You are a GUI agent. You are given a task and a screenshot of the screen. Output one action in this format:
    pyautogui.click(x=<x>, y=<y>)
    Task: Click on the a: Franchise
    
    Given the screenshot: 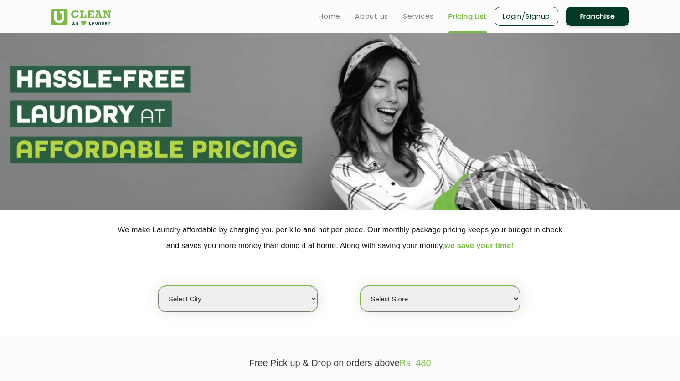 What is the action you would take?
    pyautogui.click(x=597, y=16)
    